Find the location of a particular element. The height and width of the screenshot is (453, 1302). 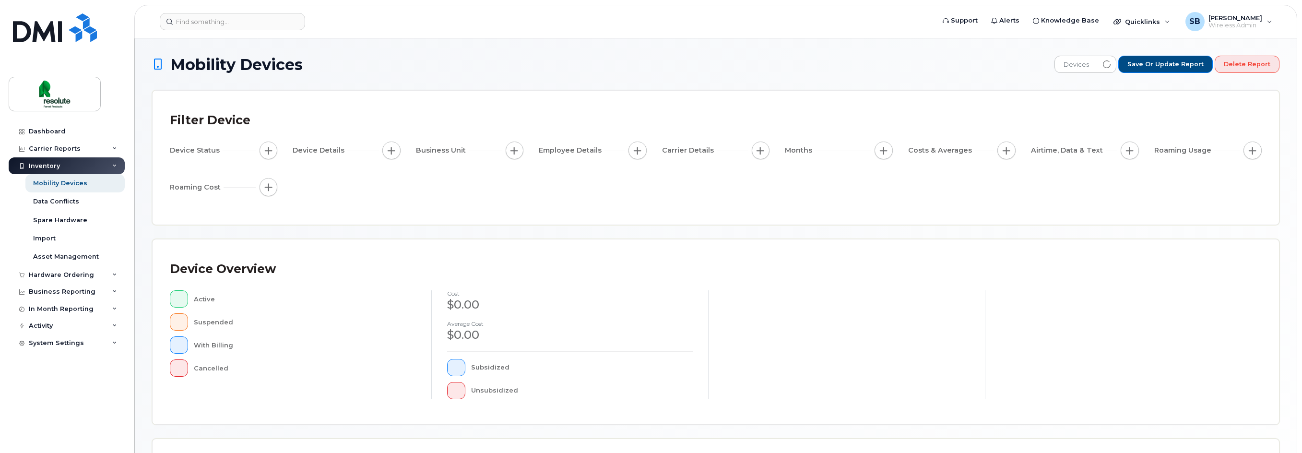

div: Active is located at coordinates (305, 299).